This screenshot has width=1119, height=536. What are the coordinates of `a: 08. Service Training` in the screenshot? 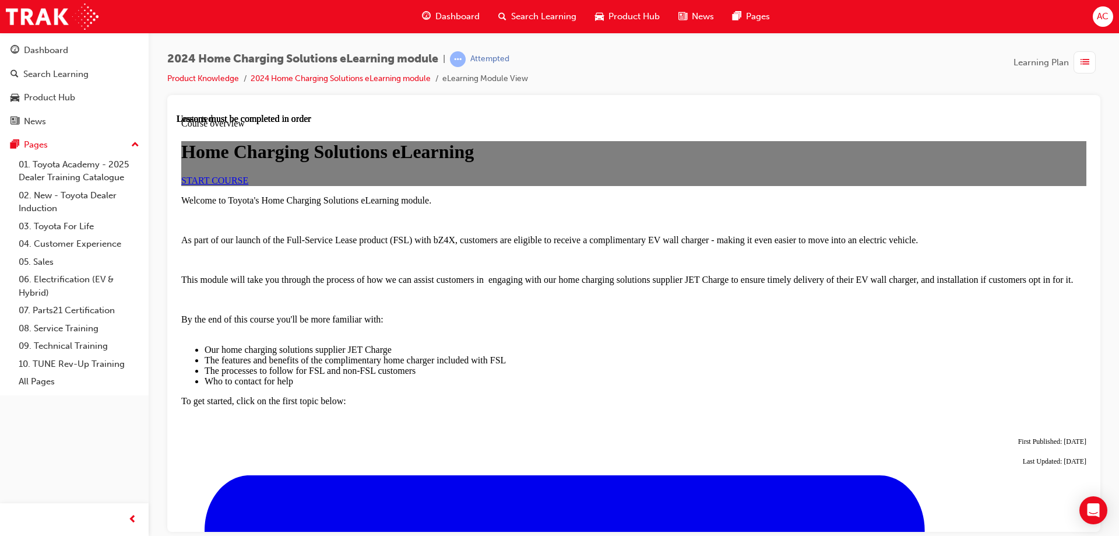 It's located at (79, 328).